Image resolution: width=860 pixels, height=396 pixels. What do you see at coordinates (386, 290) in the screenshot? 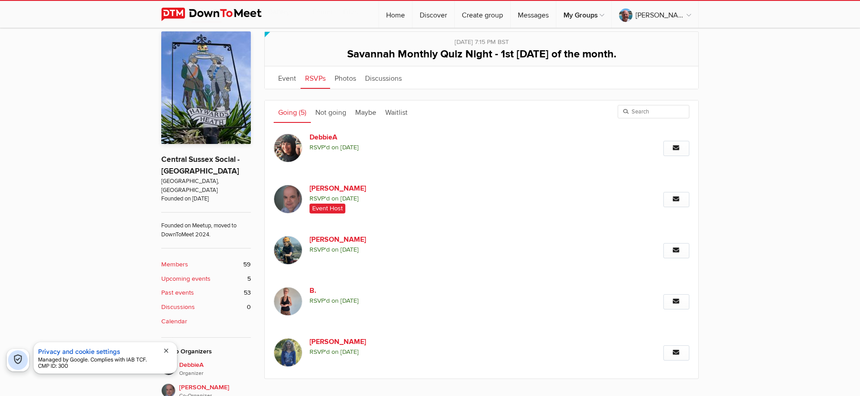
I see `a: B.` at bounding box center [386, 290].